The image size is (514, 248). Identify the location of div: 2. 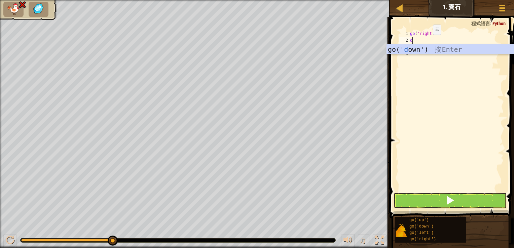
(405, 40).